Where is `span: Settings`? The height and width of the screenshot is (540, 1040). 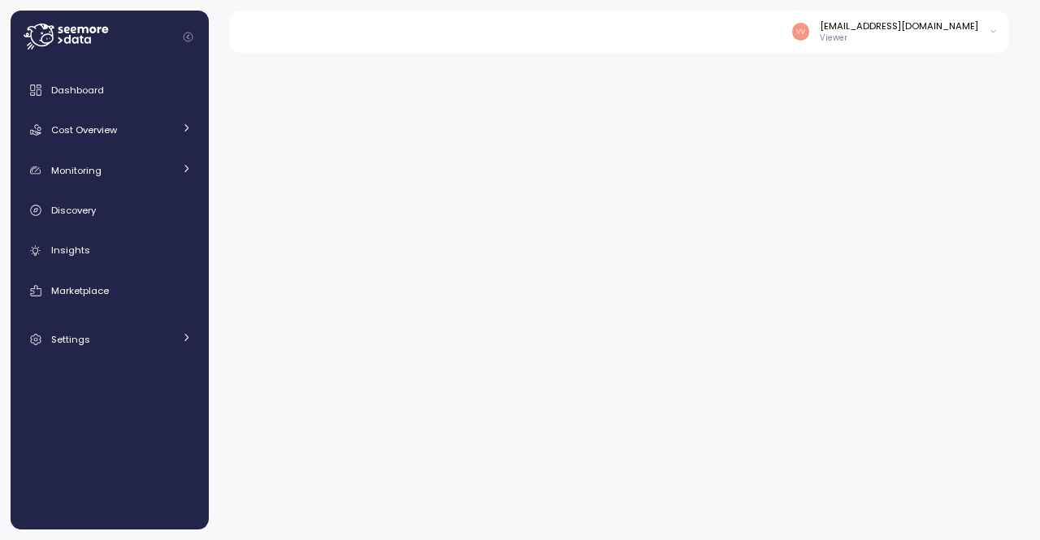 span: Settings is located at coordinates (71, 340).